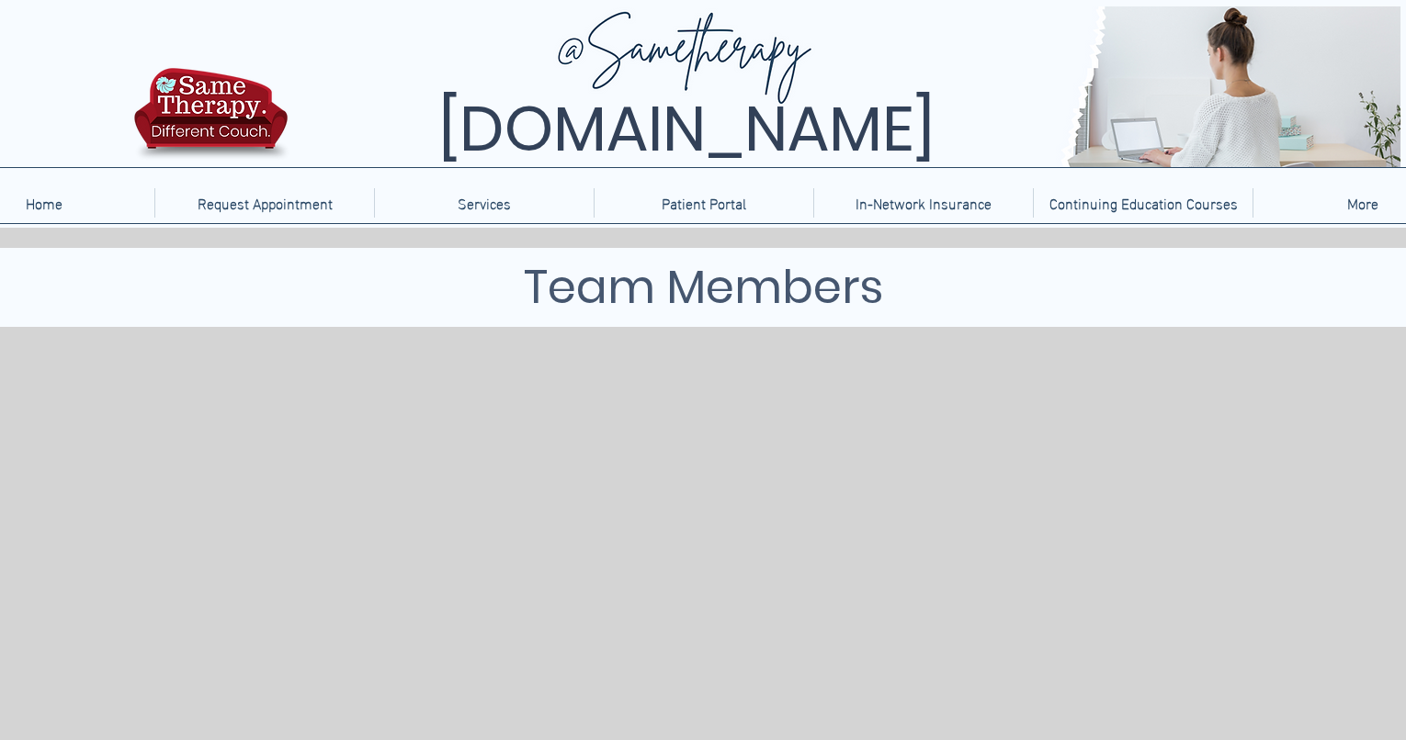 The width and height of the screenshot is (1406, 740). I want to click on a: In-Network Insurance, so click(922, 203).